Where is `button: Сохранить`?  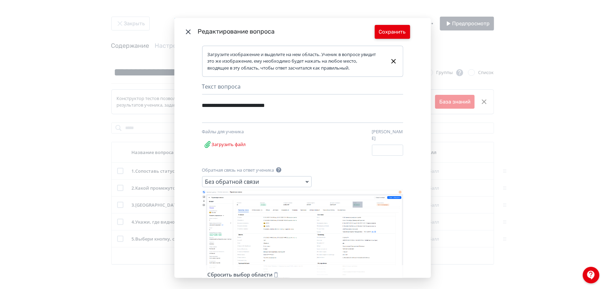 button: Сохранить is located at coordinates (392, 32).